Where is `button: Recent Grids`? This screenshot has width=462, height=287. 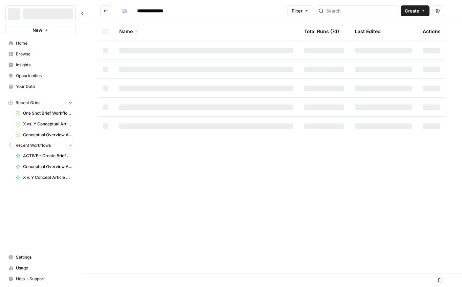
button: Recent Grids is located at coordinates (40, 103).